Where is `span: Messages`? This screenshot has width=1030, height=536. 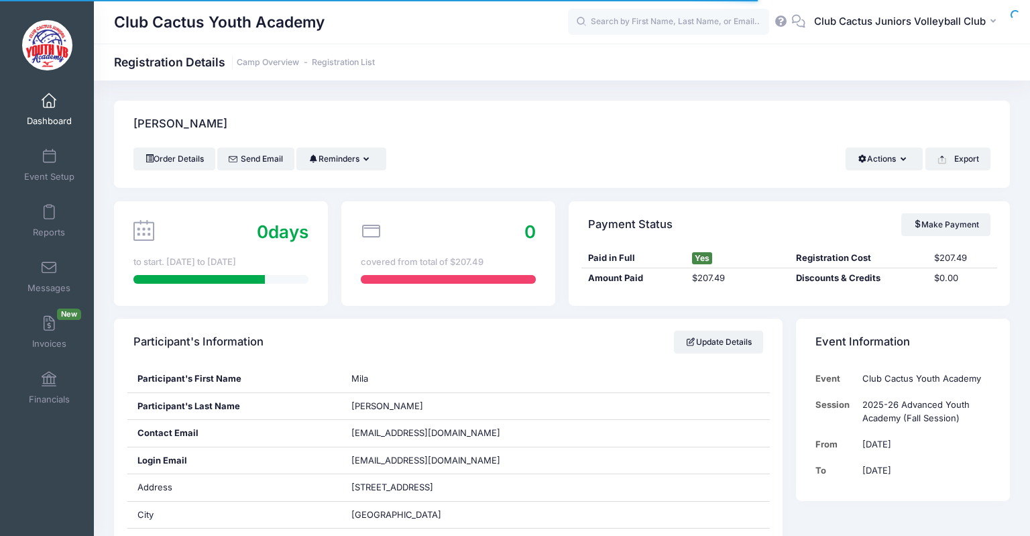
span: Messages is located at coordinates (49, 288).